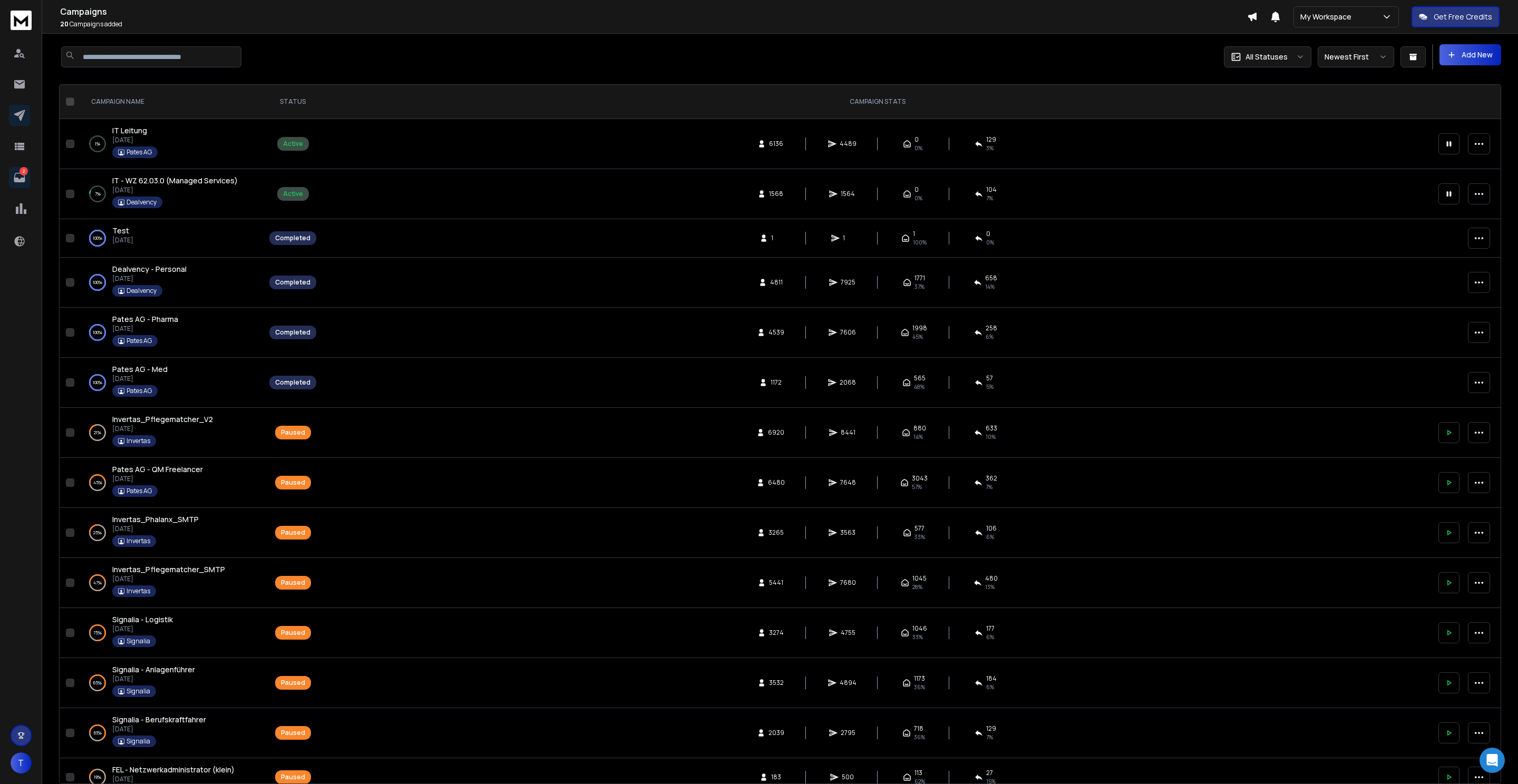 The image size is (1518, 784). What do you see at coordinates (293, 383) in the screenshot?
I see `div: Completed` at bounding box center [293, 383].